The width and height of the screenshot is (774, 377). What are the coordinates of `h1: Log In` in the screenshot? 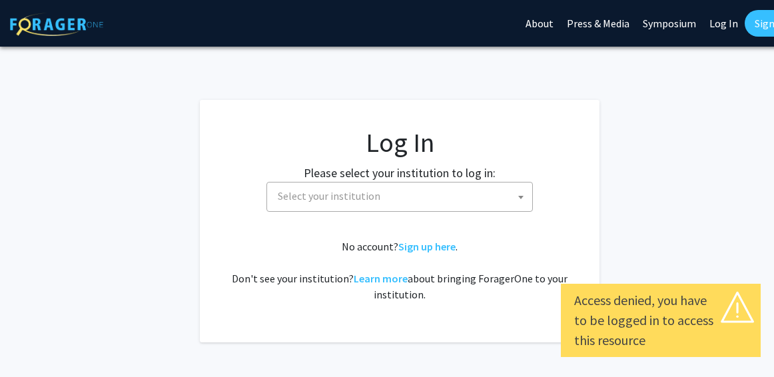 It's located at (400, 142).